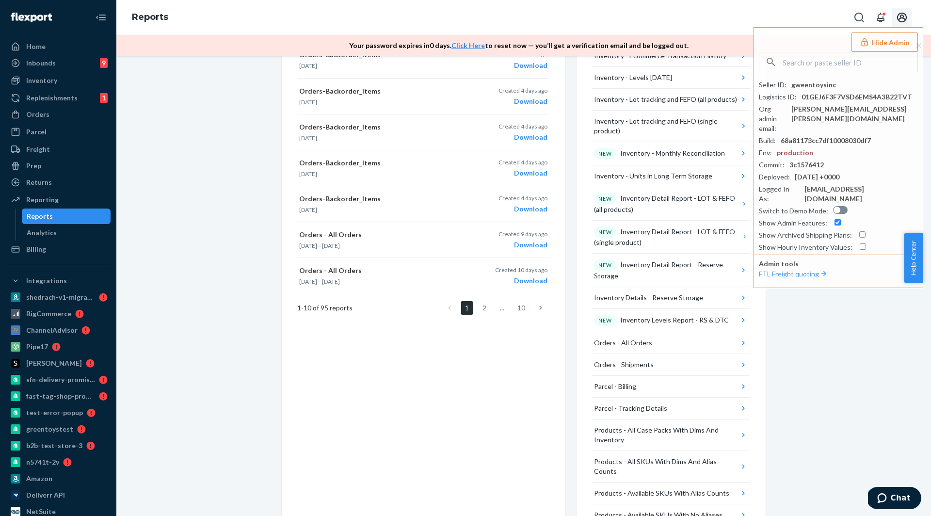  Describe the element at coordinates (33, 166) in the screenshot. I see `div: Prep` at that location.